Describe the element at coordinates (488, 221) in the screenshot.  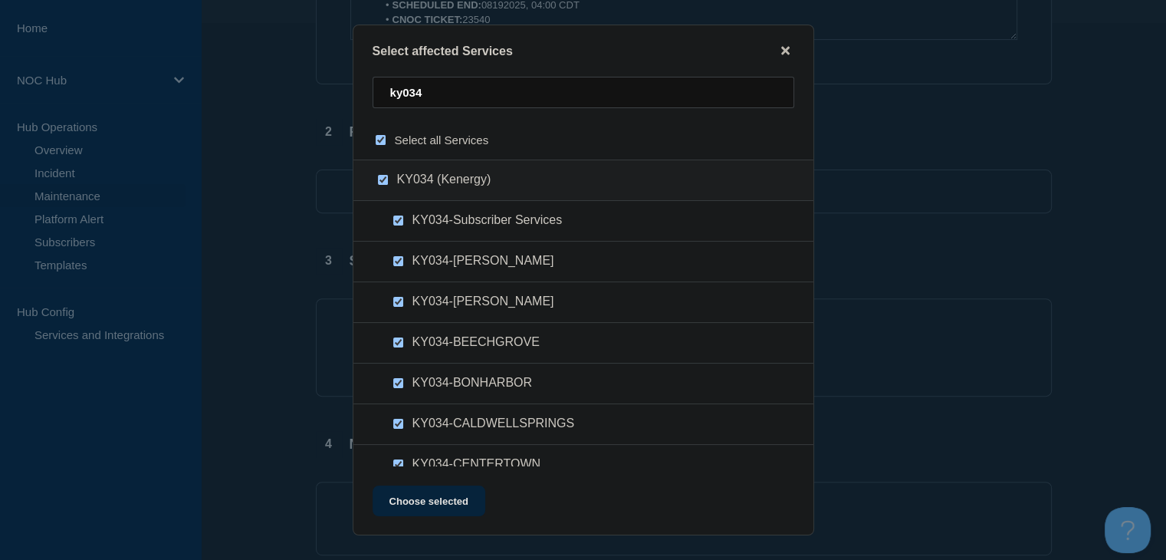
I see `span: KY034-Subscriber Services` at that location.